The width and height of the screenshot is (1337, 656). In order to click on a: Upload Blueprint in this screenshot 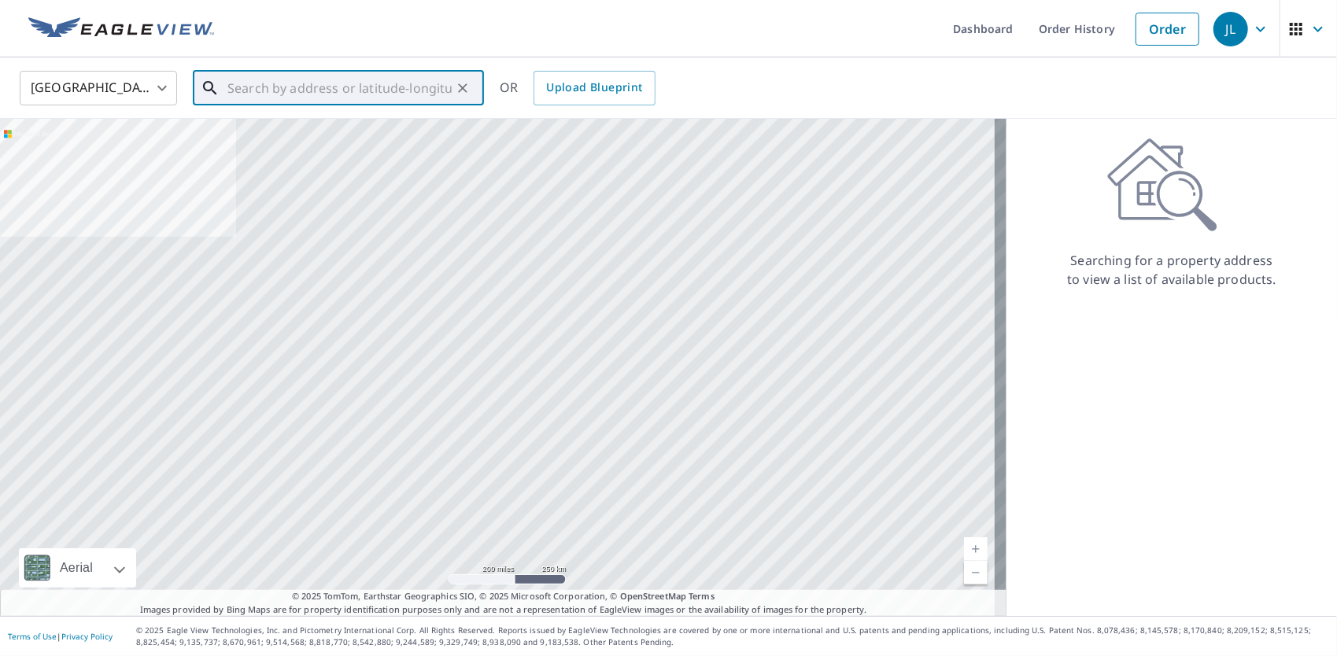, I will do `click(594, 88)`.